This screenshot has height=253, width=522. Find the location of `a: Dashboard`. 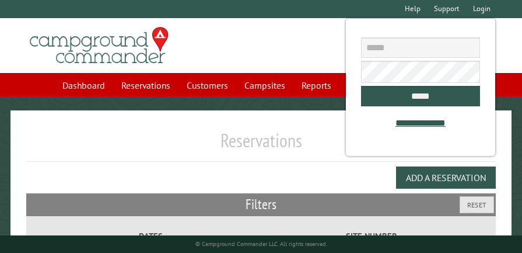

a: Dashboard is located at coordinates (83, 85).